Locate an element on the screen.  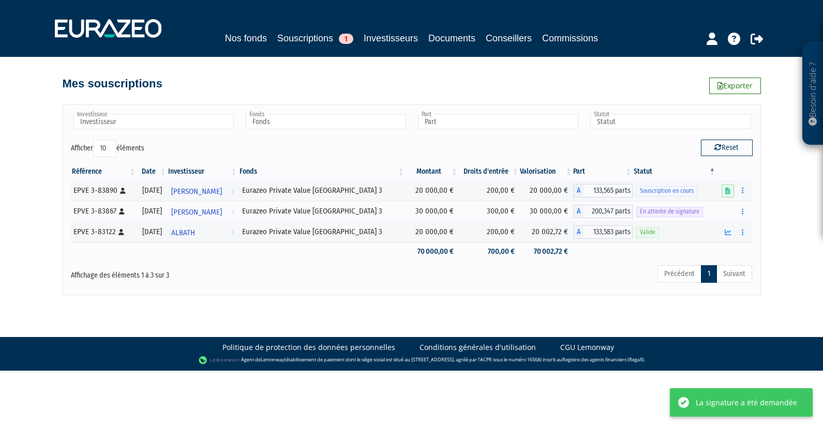
label: Afficher éléments is located at coordinates (108, 148).